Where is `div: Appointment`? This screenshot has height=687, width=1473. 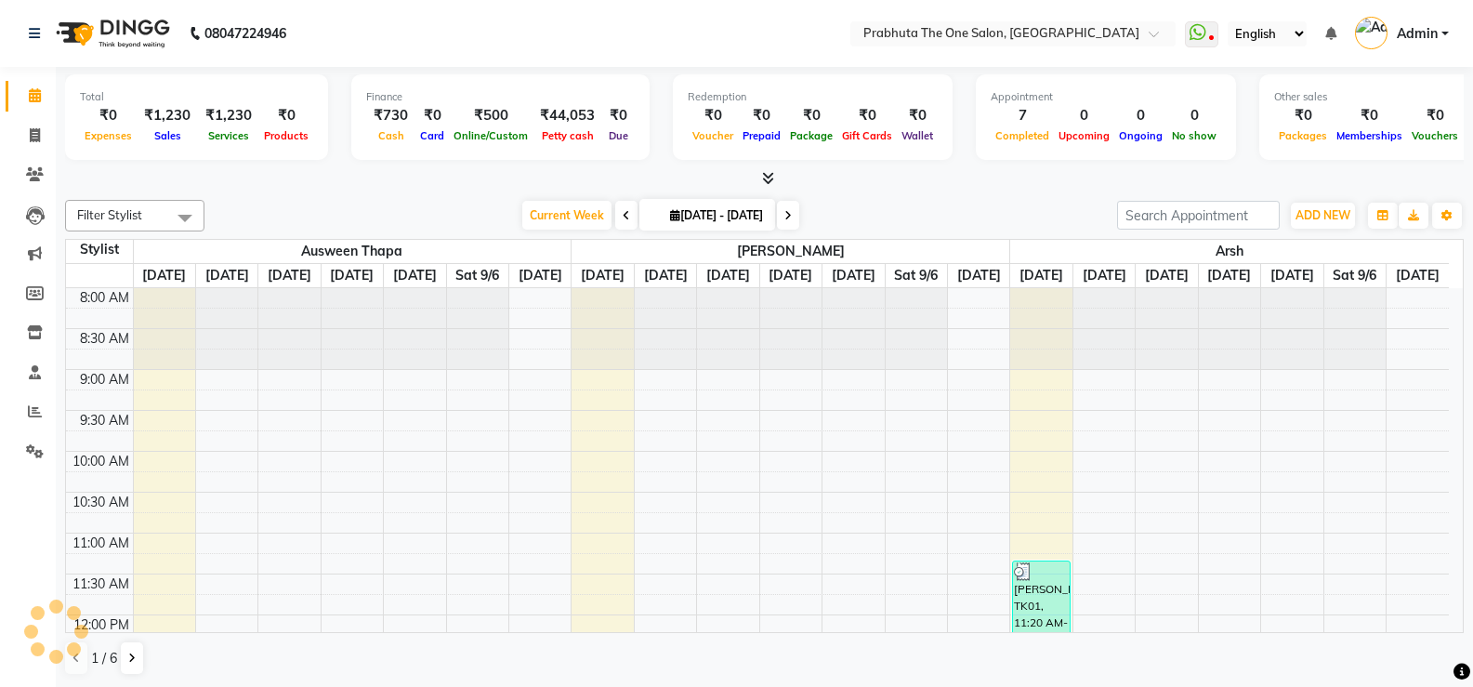 div: Appointment is located at coordinates (1106, 97).